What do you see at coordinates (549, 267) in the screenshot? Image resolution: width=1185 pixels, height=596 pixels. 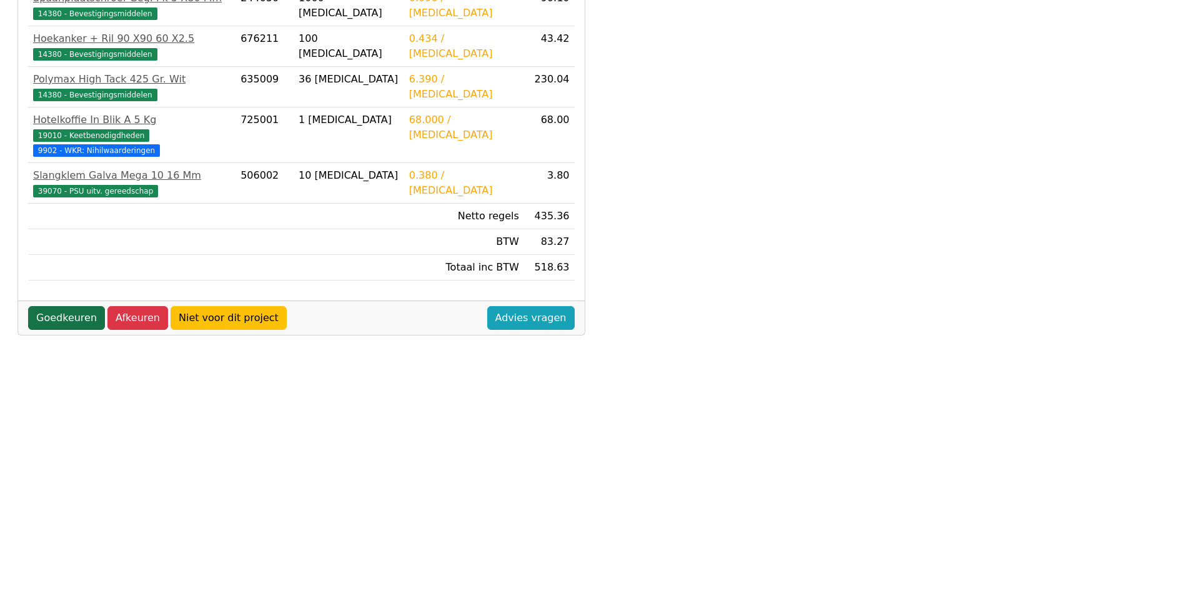 I see `td: 518.63` at bounding box center [549, 267].